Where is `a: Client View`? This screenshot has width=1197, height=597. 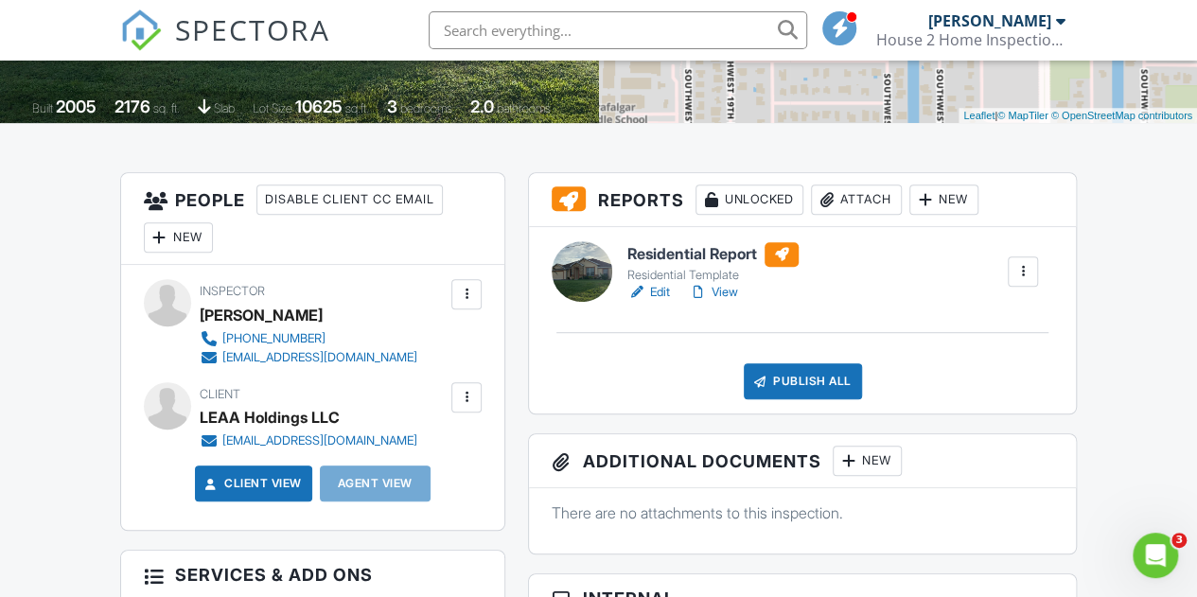 a: Client View is located at coordinates (252, 483).